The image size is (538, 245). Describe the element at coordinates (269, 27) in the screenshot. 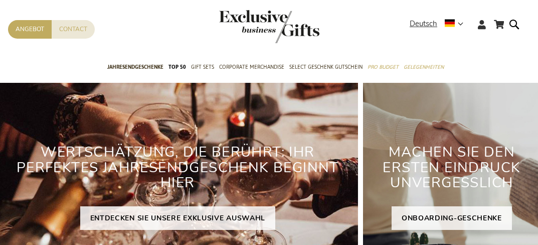

I see `img: Exclusive Business gifts logo` at that location.